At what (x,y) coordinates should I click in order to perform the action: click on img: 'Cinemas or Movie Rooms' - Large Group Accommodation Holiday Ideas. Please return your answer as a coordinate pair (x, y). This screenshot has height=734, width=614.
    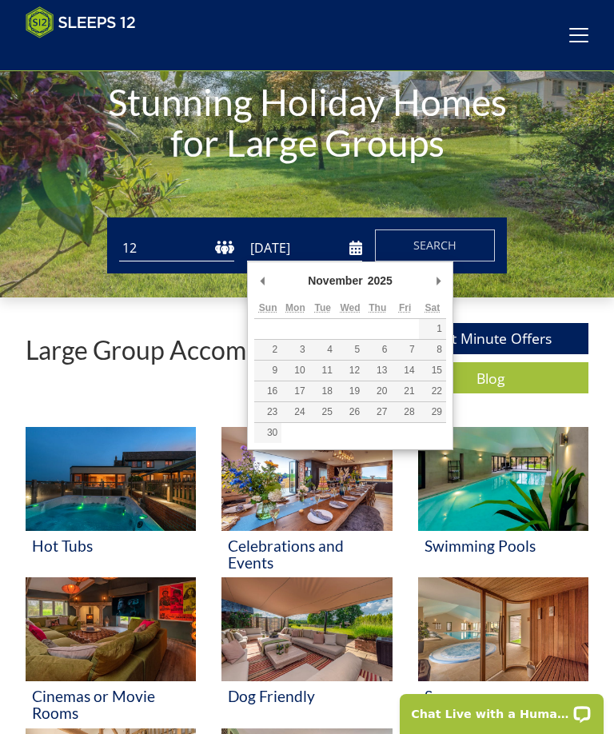
    Looking at the image, I should click on (110, 629).